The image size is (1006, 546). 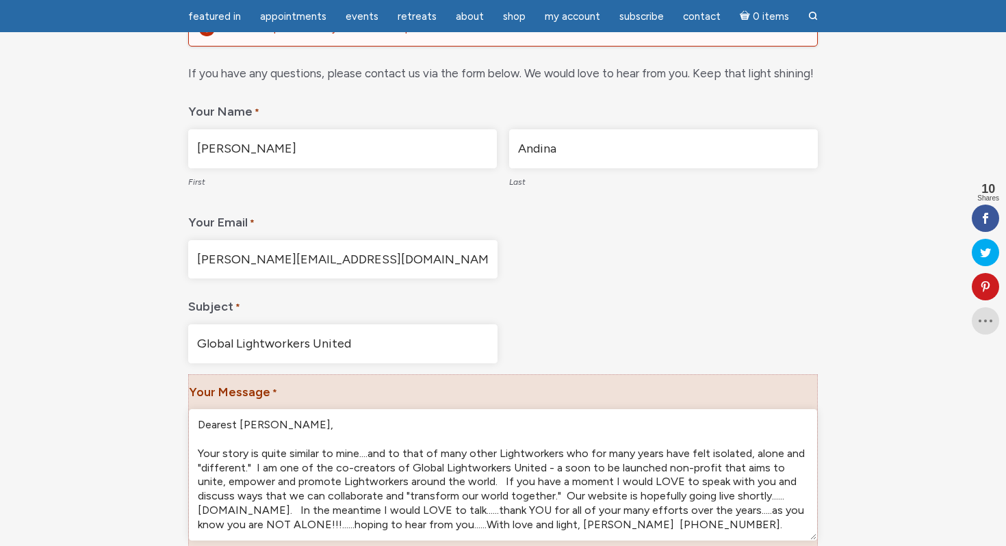 I want to click on label: Last, so click(x=663, y=181).